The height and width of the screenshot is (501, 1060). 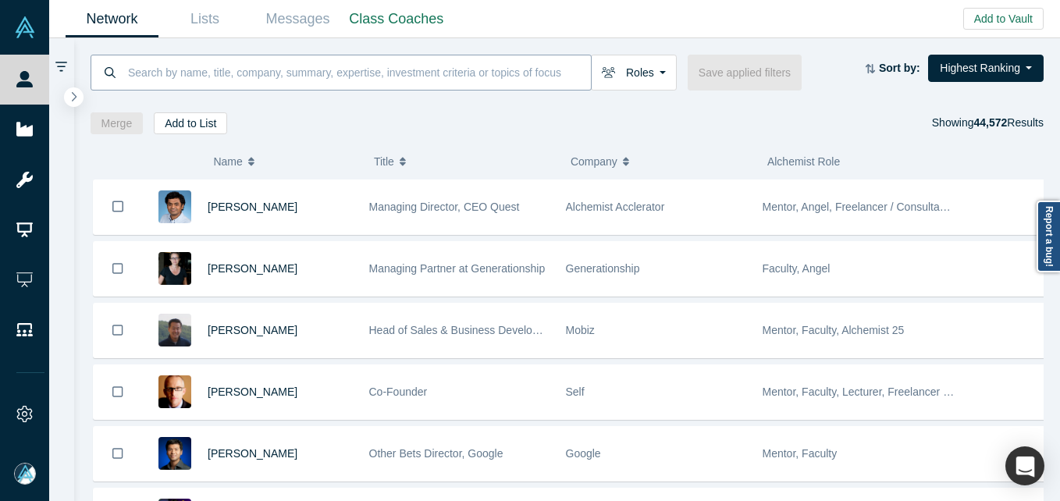 I want to click on a: Class Coaches, so click(x=396, y=19).